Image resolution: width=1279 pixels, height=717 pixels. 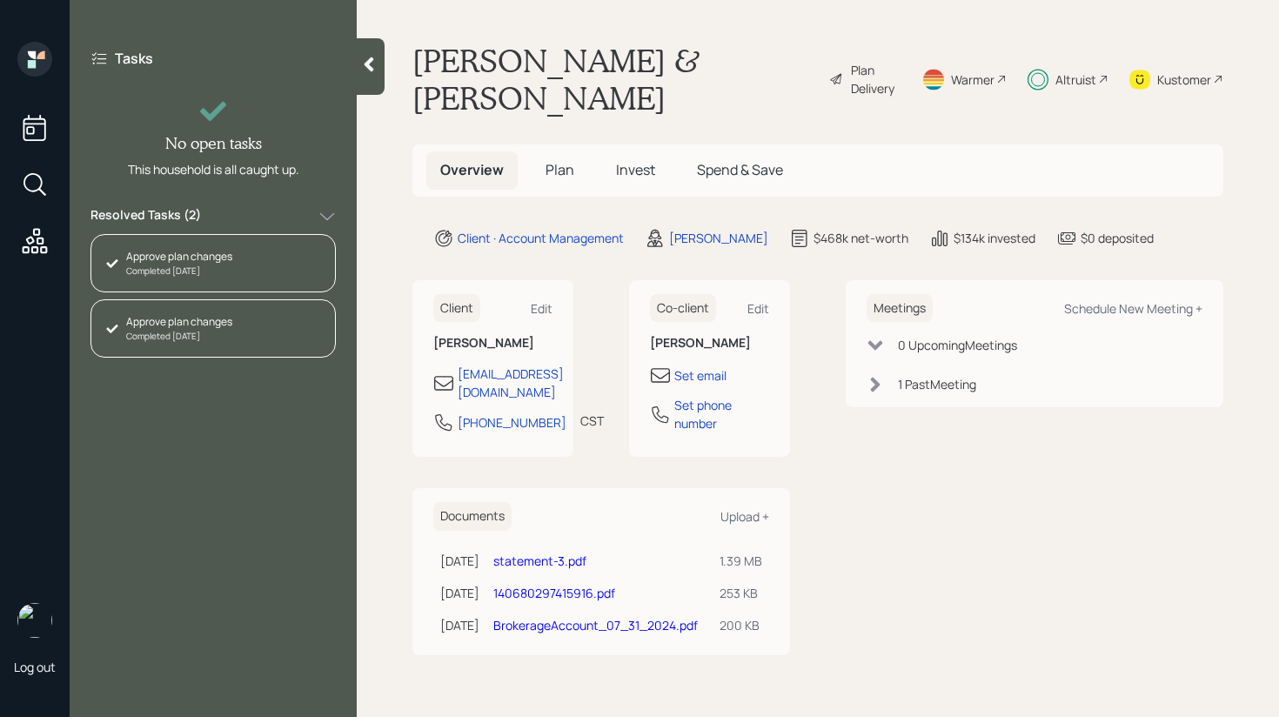 What do you see at coordinates (973, 79) in the screenshot?
I see `div: Warmer` at bounding box center [973, 79].